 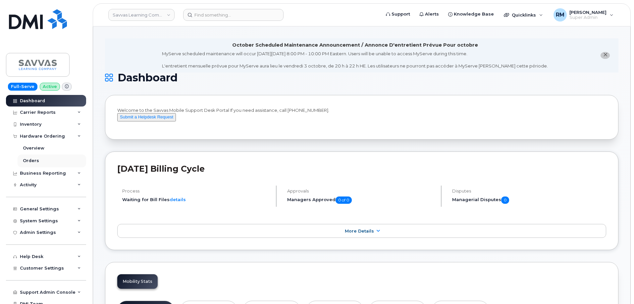 I want to click on h4: Disputes, so click(x=529, y=191).